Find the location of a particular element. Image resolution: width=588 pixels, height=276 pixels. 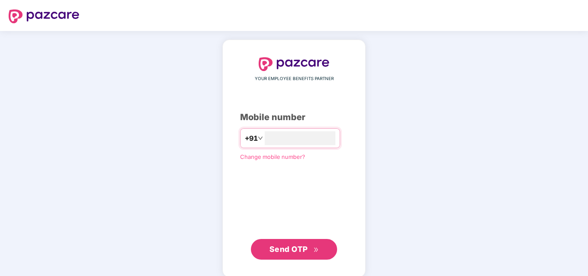

div: Mobile number is located at coordinates (294, 117).